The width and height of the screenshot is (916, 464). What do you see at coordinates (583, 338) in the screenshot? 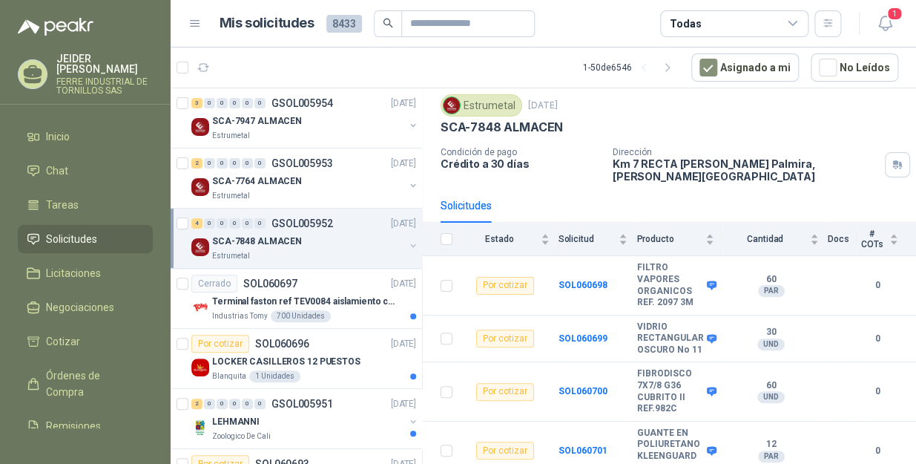
I see `b: SOL060699` at bounding box center [583, 338].